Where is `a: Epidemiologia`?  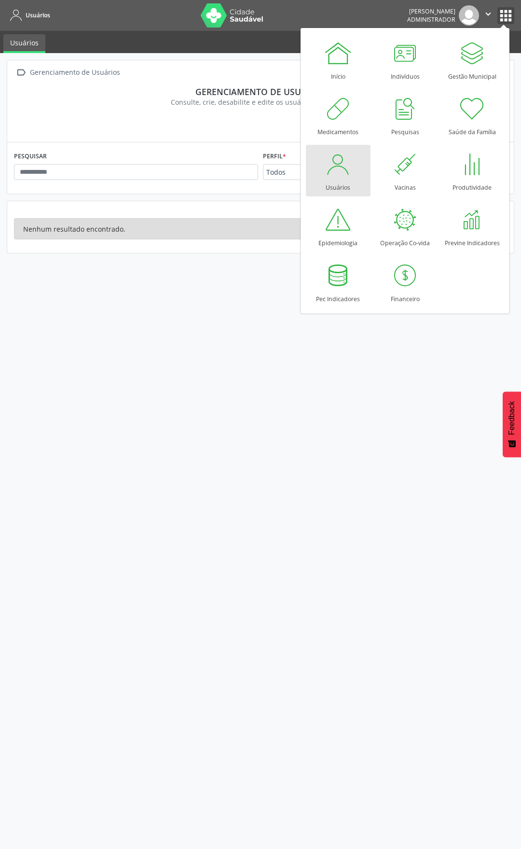
a: Epidemiologia is located at coordinates (338, 226).